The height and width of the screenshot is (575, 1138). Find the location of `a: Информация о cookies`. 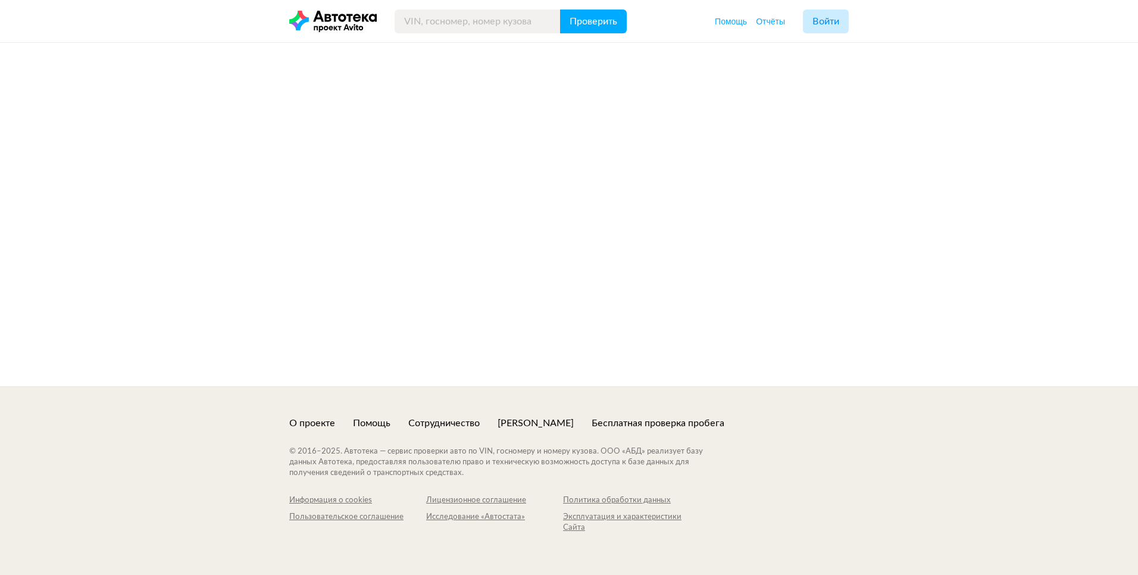

a: Информация о cookies is located at coordinates (358, 501).